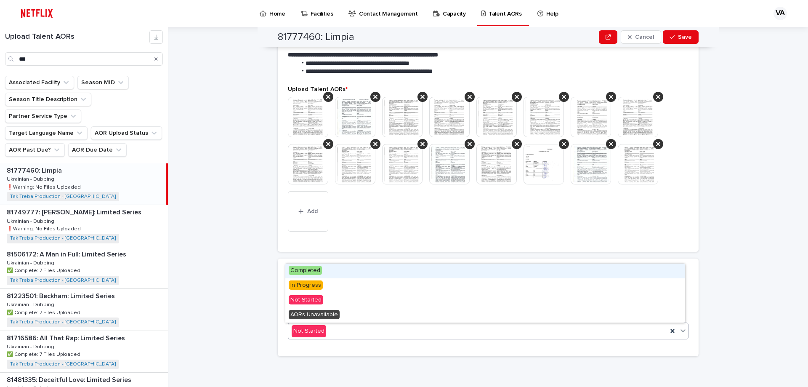 The height and width of the screenshot is (387, 808). I want to click on input: Search, so click(84, 59).